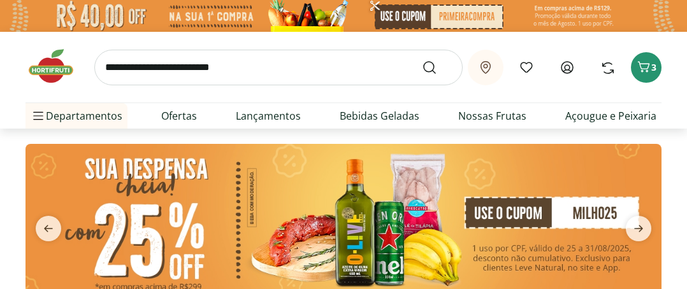 This screenshot has width=687, height=289. I want to click on button: next, so click(639, 229).